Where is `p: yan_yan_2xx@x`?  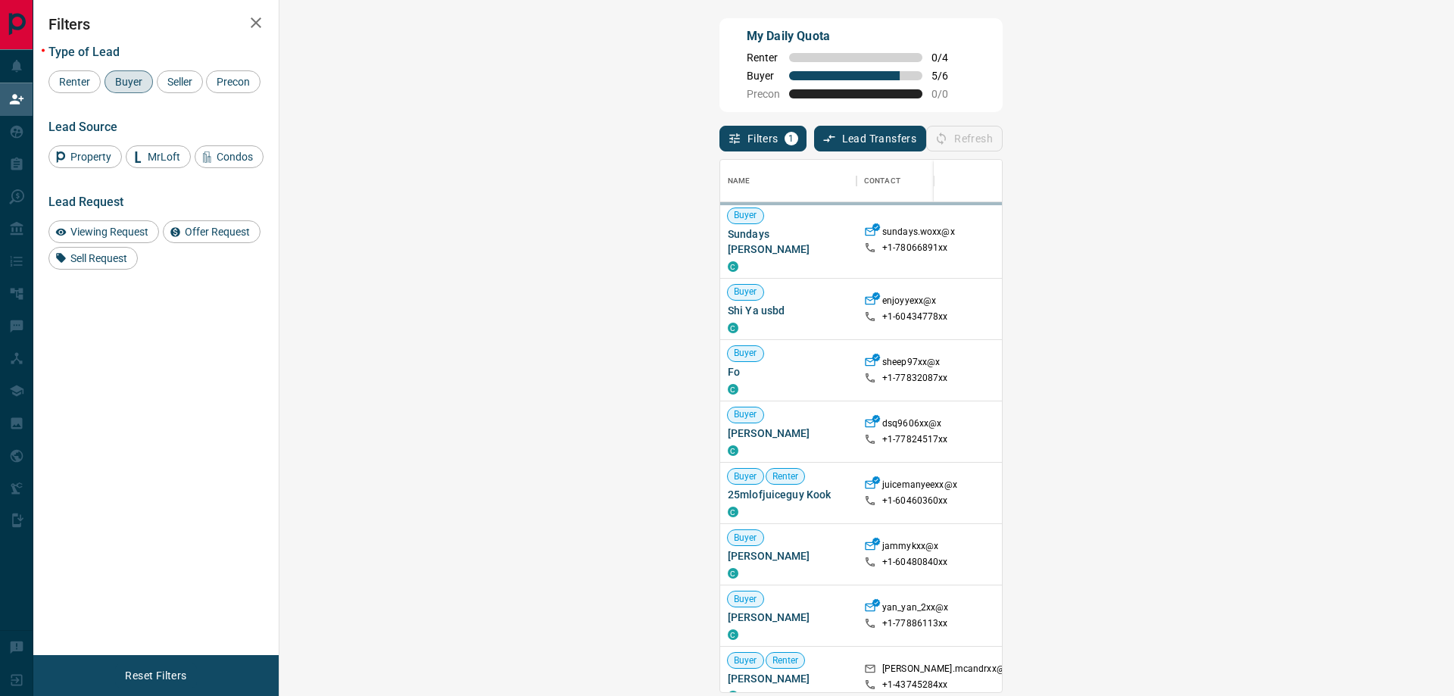 p: yan_yan_2xx@x is located at coordinates (916, 609).